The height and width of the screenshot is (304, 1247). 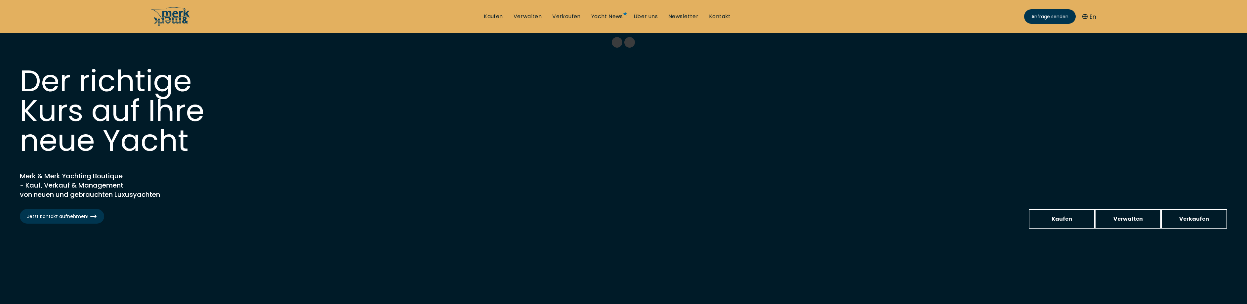 What do you see at coordinates (683, 17) in the screenshot?
I see `a: Newsletter` at bounding box center [683, 17].